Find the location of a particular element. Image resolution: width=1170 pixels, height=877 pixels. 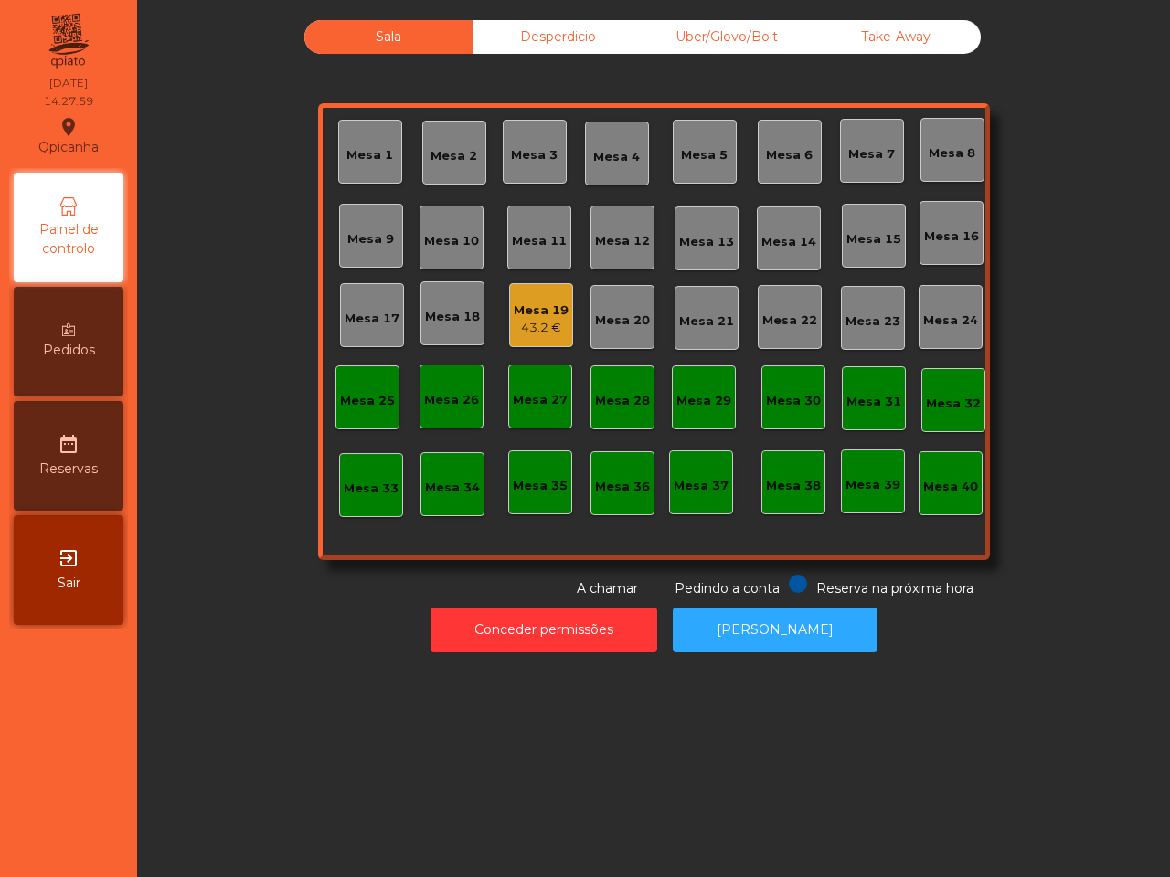

i: exit_to_app is located at coordinates (69, 558).